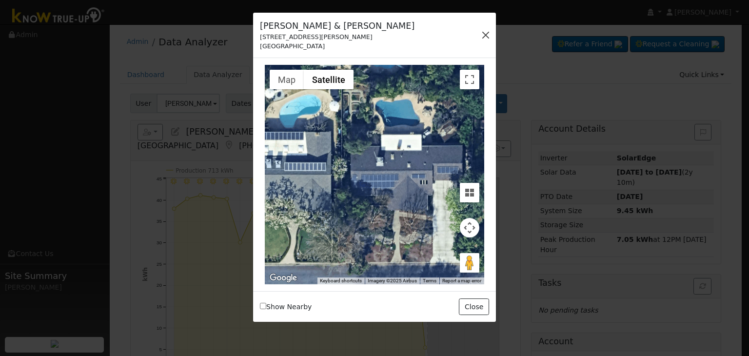  I want to click on button: Map camera controls, so click(469, 228).